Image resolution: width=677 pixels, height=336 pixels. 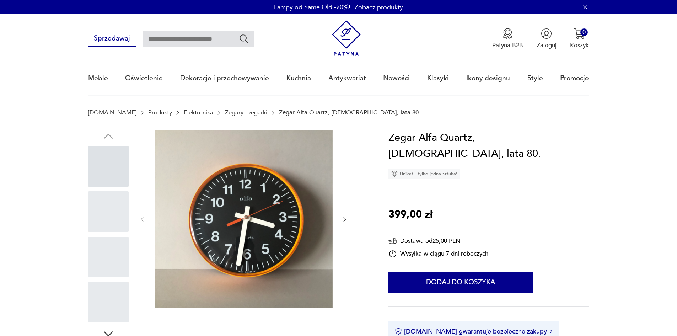 I want to click on a: Meble, so click(x=98, y=78).